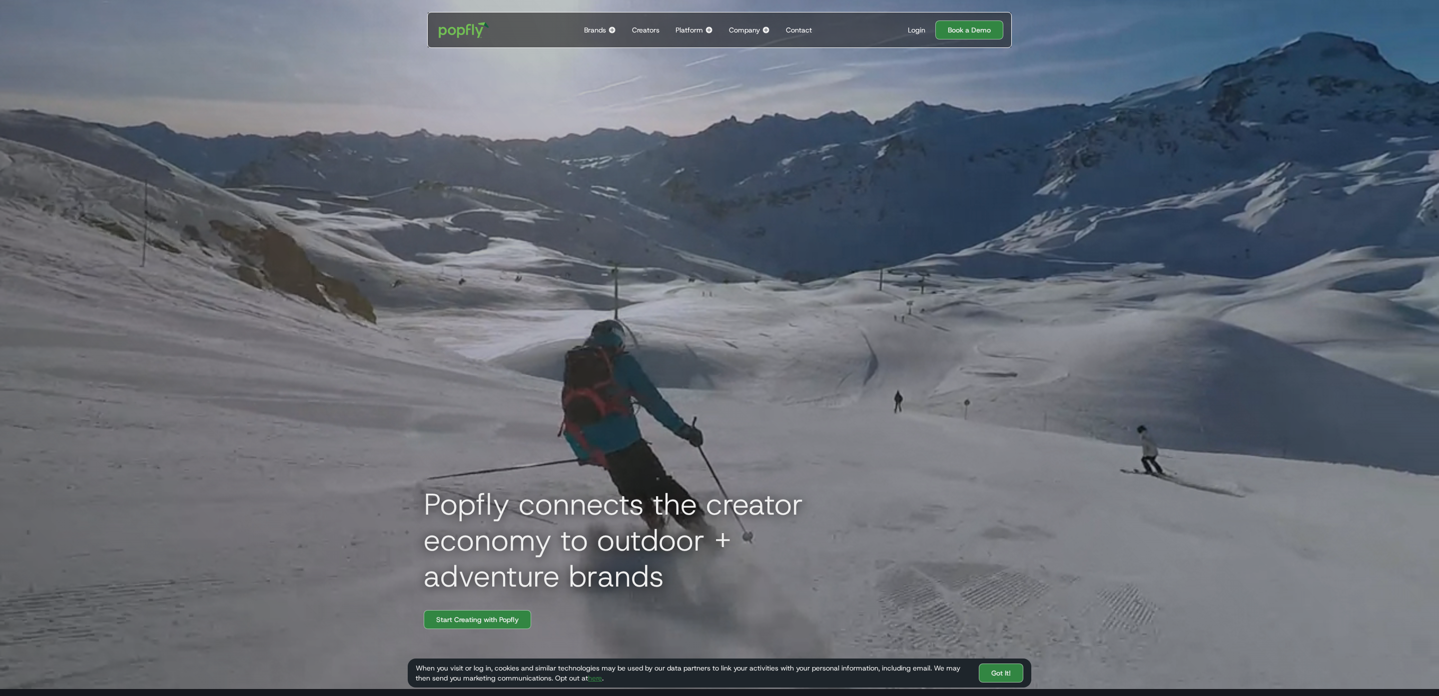 This screenshot has width=1439, height=696. What do you see at coordinates (969, 30) in the screenshot?
I see `a: Book a Demo` at bounding box center [969, 30].